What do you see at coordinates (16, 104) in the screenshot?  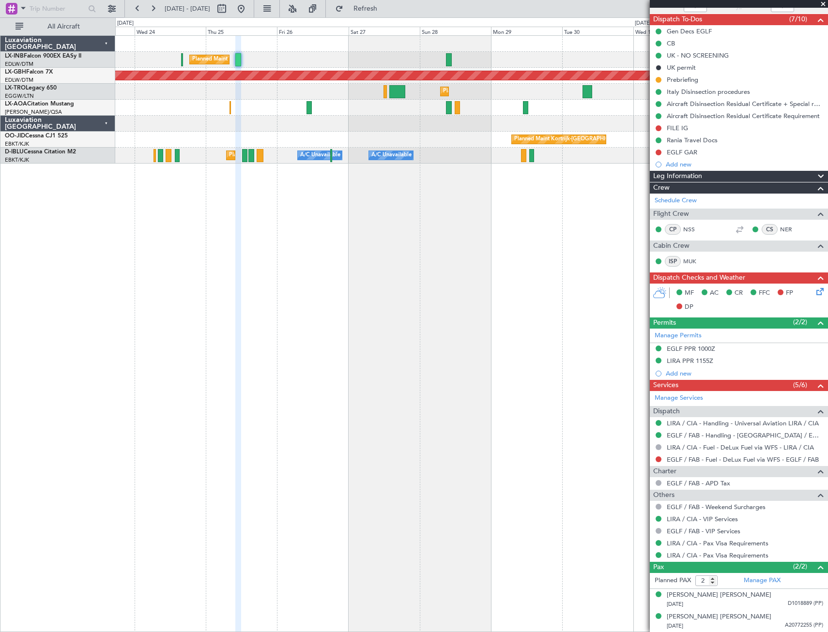 I see `span: LX-AOA` at bounding box center [16, 104].